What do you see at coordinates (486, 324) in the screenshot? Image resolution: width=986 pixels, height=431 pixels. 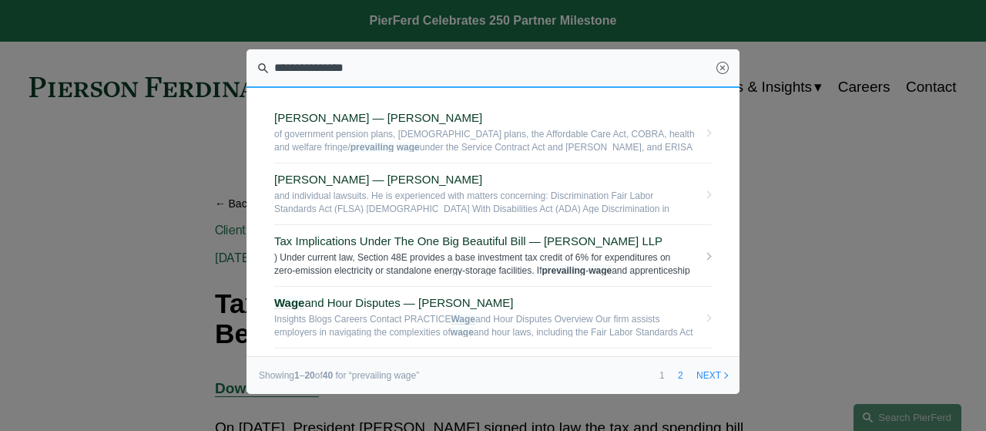 I see `span: Insights Blogs Careers Contact PRACTICE and Hour Disputes Overview Our firm assists employers in ...` at bounding box center [486, 324].